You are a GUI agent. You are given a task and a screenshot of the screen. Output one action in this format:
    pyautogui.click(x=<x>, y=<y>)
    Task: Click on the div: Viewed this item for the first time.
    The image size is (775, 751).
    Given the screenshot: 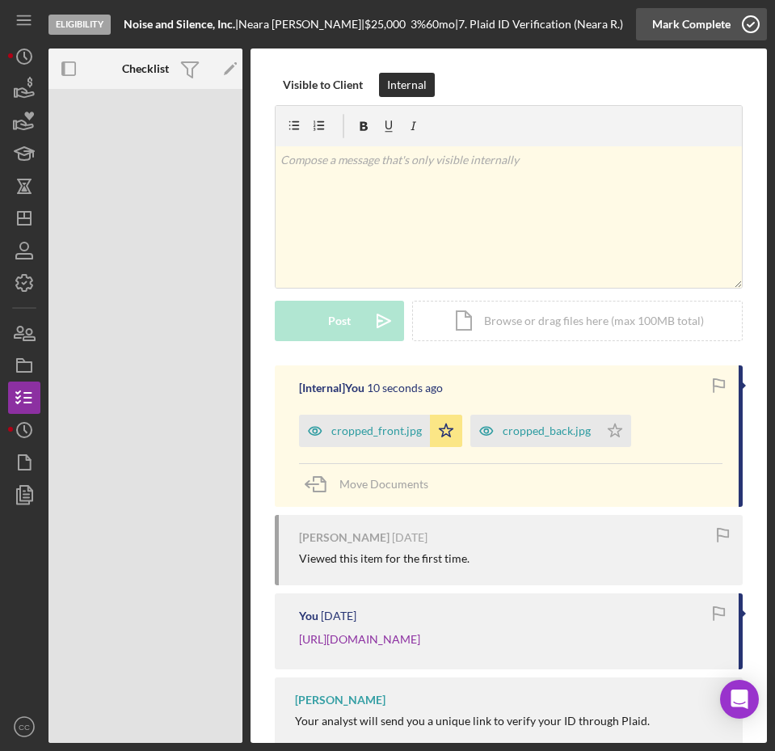 What is the action you would take?
    pyautogui.click(x=384, y=558)
    